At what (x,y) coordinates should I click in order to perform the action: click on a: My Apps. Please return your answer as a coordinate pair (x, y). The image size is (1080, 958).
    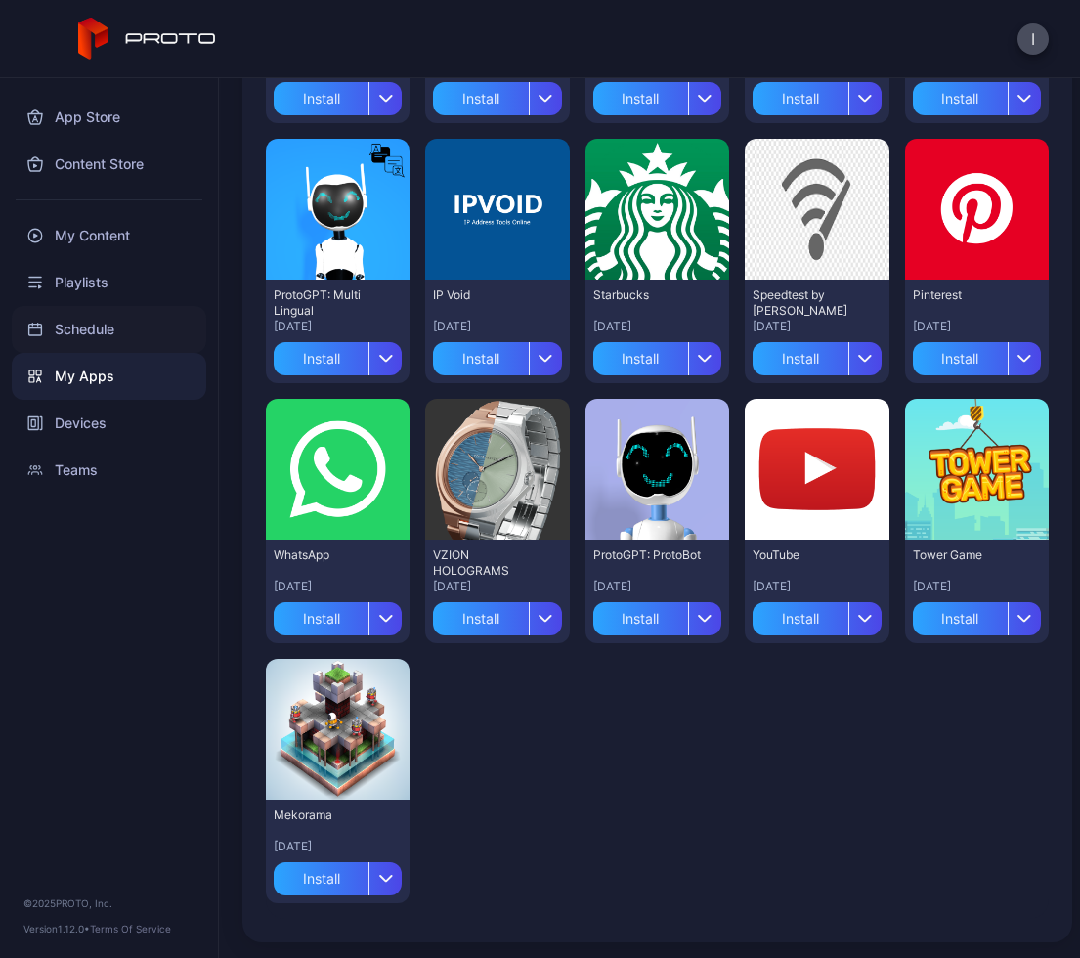
    Looking at the image, I should click on (108, 376).